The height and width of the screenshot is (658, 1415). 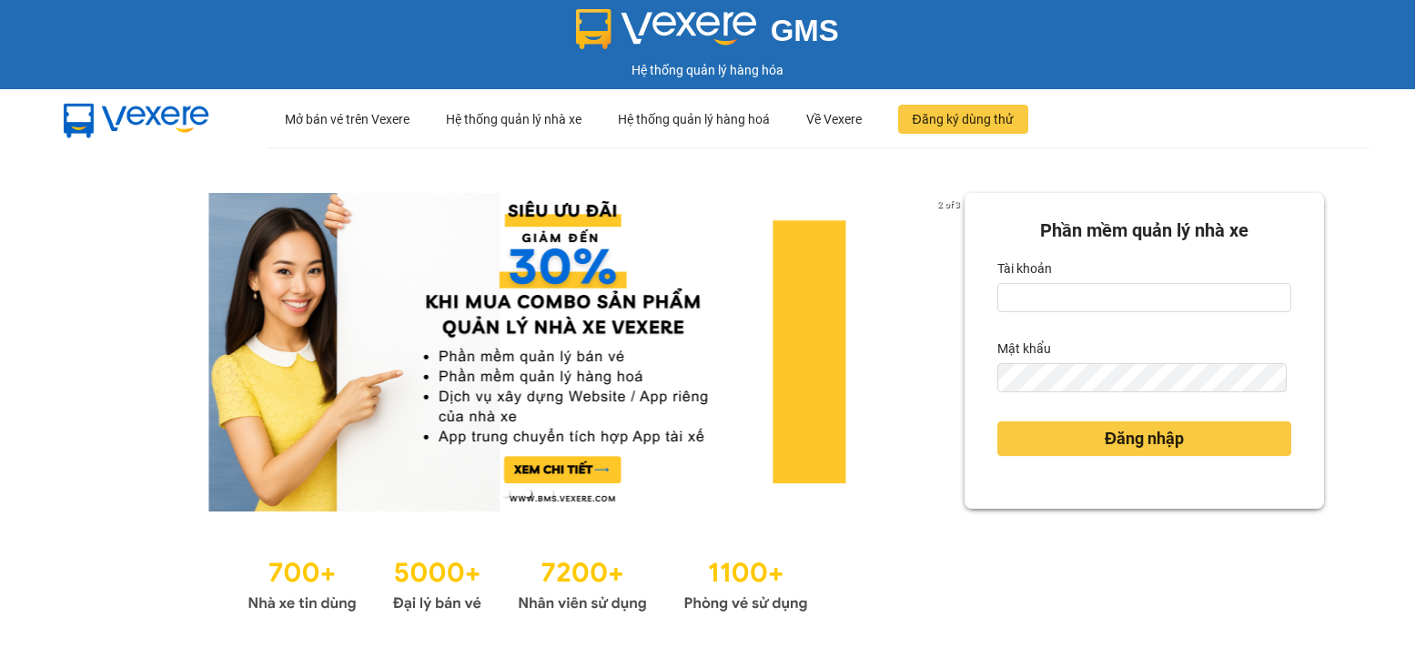 I want to click on div: Hệ thống quản lý nhà xe, so click(x=513, y=119).